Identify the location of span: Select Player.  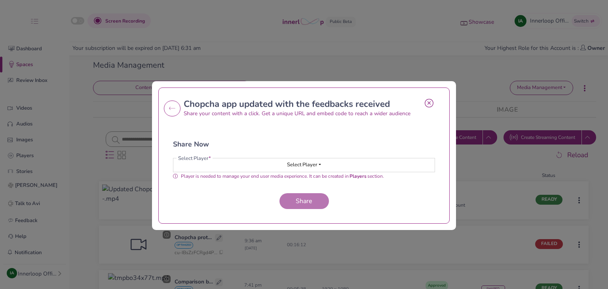
(302, 165).